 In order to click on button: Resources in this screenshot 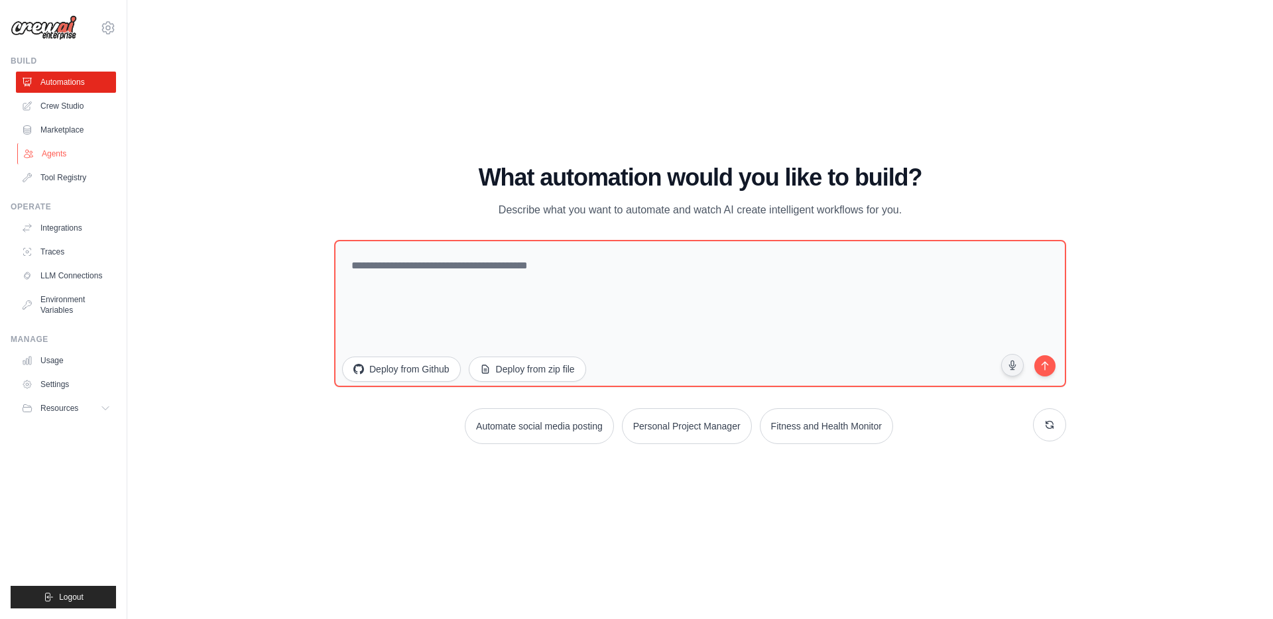, I will do `click(66, 409)`.